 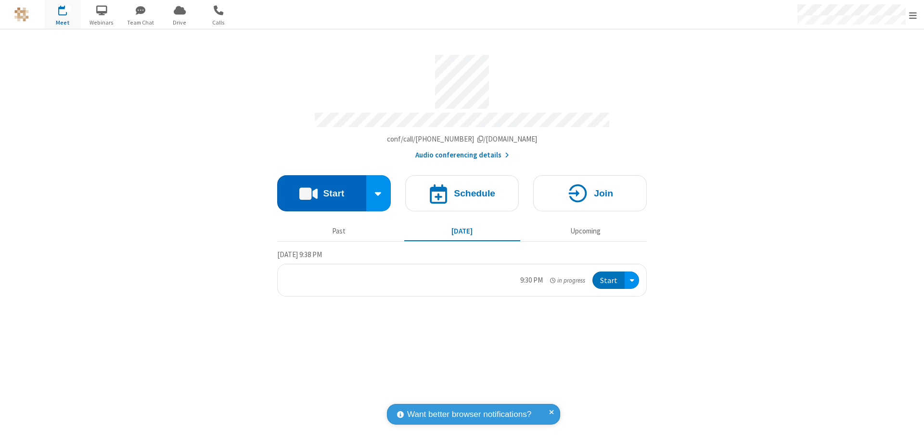 What do you see at coordinates (63, 23) in the screenshot?
I see `span: Meet` at bounding box center [63, 23].